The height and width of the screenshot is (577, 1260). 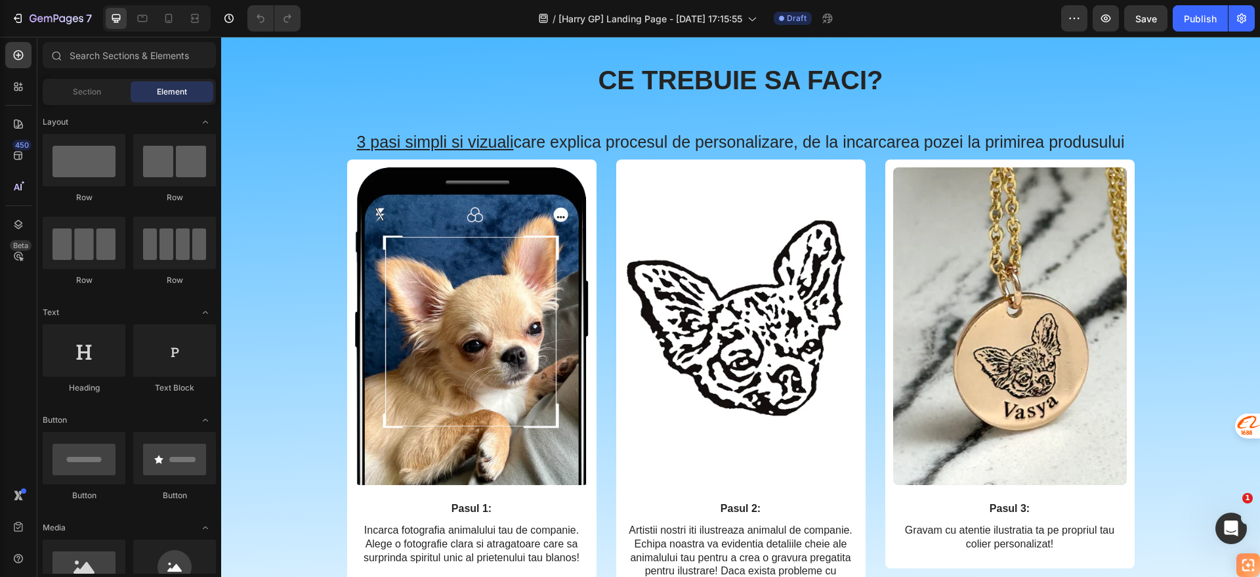 I want to click on span: Draft, so click(x=797, y=18).